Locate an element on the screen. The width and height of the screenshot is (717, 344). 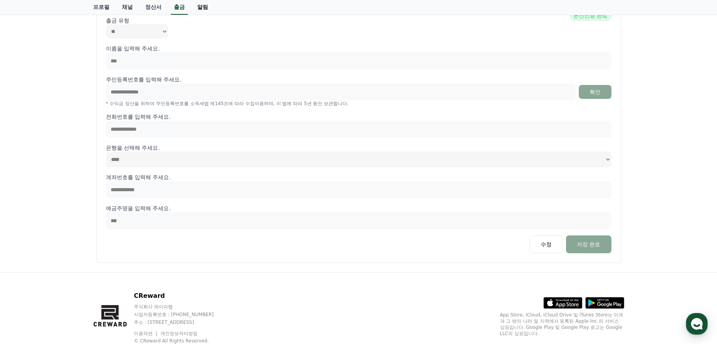
p: 예금주명을 입력해 주세요. is located at coordinates (358, 208).